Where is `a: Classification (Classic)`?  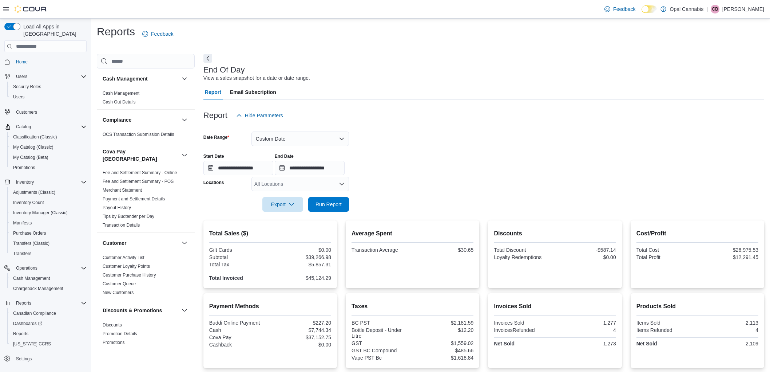 a: Classification (Classic) is located at coordinates (35, 137).